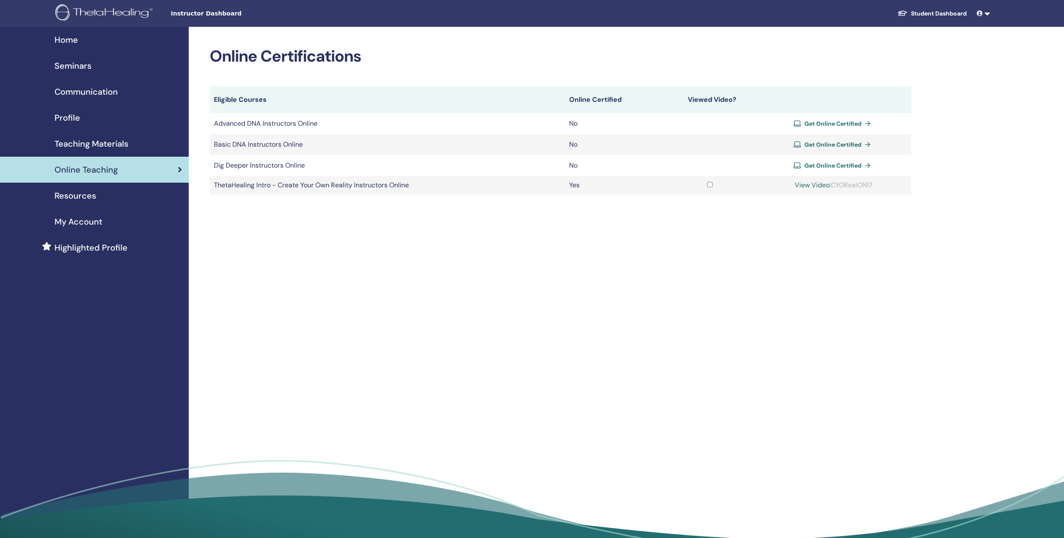 The height and width of the screenshot is (538, 1064). What do you see at coordinates (387, 124) in the screenshot?
I see `td: Advanced DNA Instructors Online` at bounding box center [387, 124].